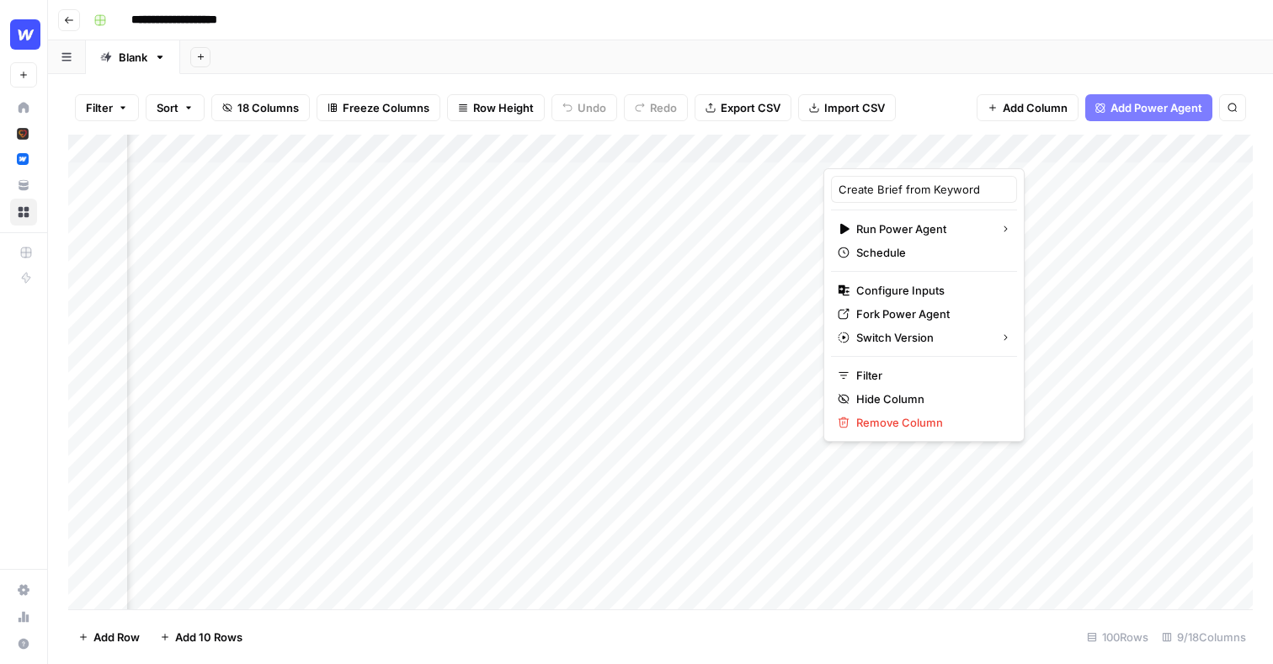 Image resolution: width=1273 pixels, height=664 pixels. I want to click on button: Add 10 Rows, so click(201, 637).